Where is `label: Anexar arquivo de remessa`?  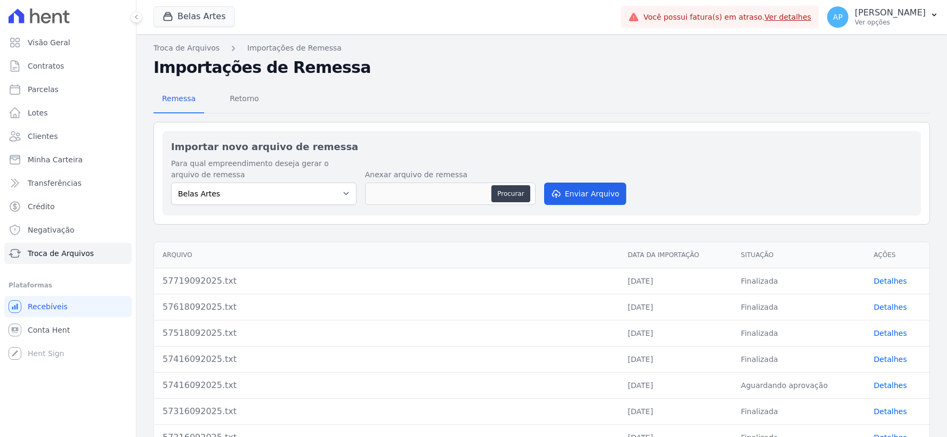 label: Anexar arquivo de remessa is located at coordinates (450, 175).